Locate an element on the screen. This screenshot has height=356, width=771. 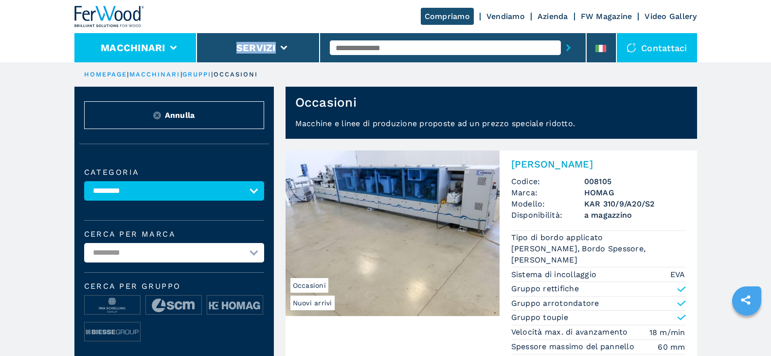
span: Modello: is located at coordinates (548, 203).